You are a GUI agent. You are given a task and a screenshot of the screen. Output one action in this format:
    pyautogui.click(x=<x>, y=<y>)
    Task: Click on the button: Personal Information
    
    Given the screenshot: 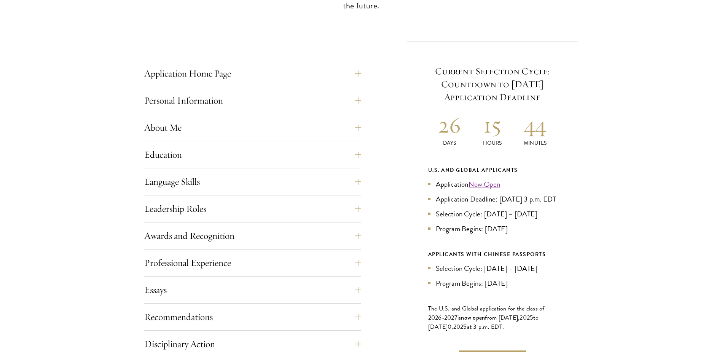 What is the action you would take?
    pyautogui.click(x=253, y=100)
    